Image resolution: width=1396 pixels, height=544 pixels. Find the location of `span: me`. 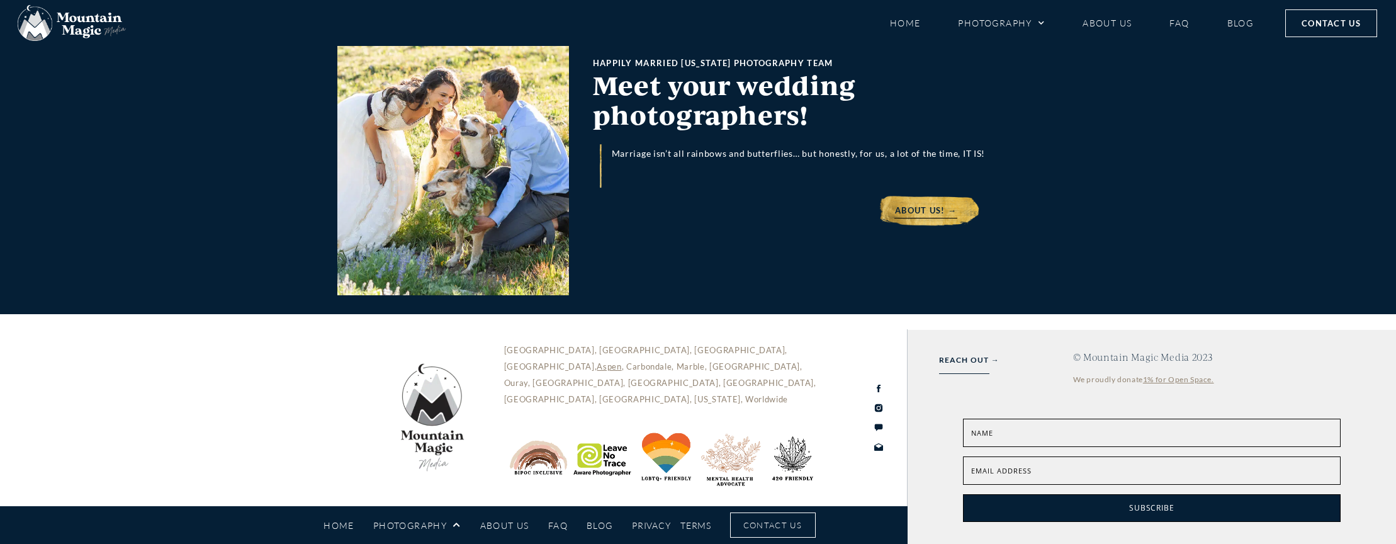

span: me is located at coordinates (988, 432).